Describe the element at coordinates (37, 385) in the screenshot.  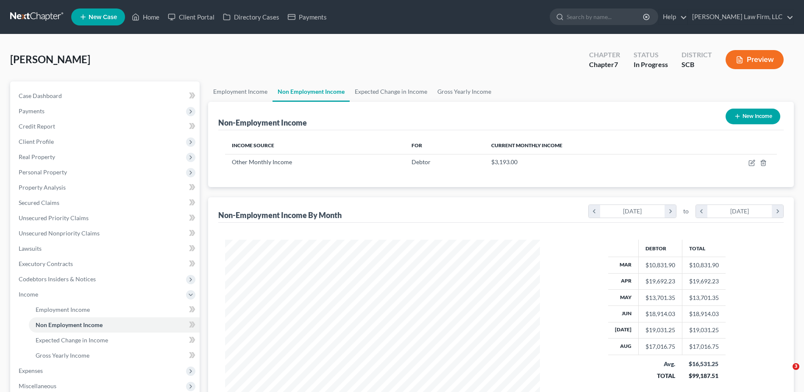
I see `span: Miscellaneous` at that location.